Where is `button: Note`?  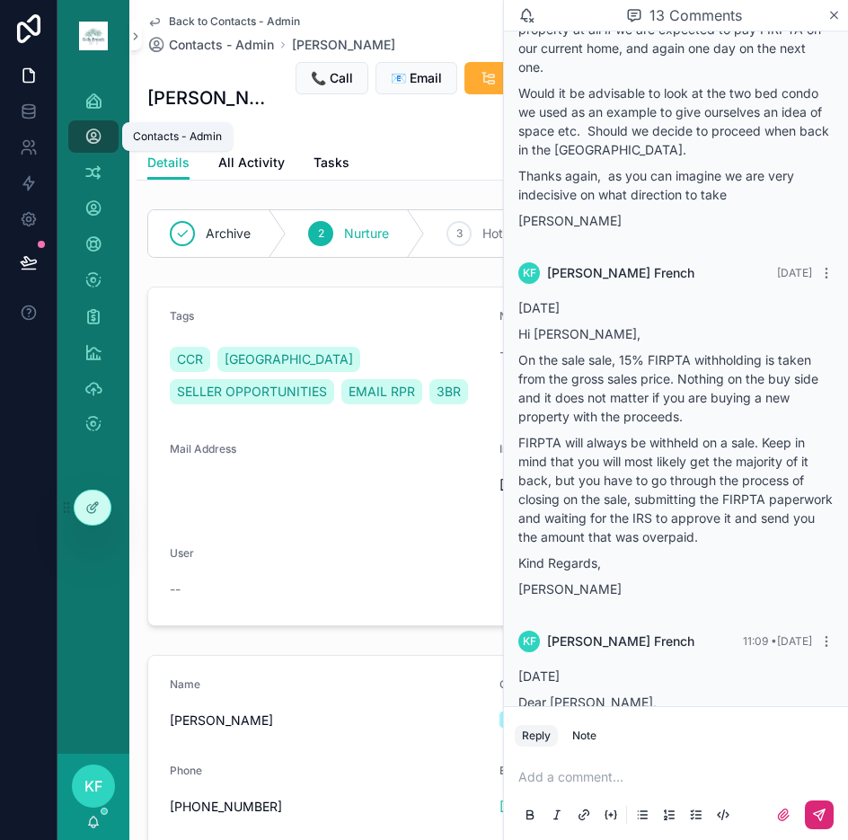 button: Note is located at coordinates (584, 736).